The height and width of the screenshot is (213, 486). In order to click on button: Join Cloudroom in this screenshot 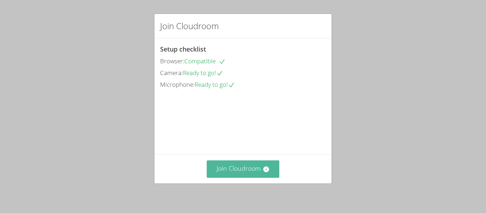, I will do `click(243, 169)`.